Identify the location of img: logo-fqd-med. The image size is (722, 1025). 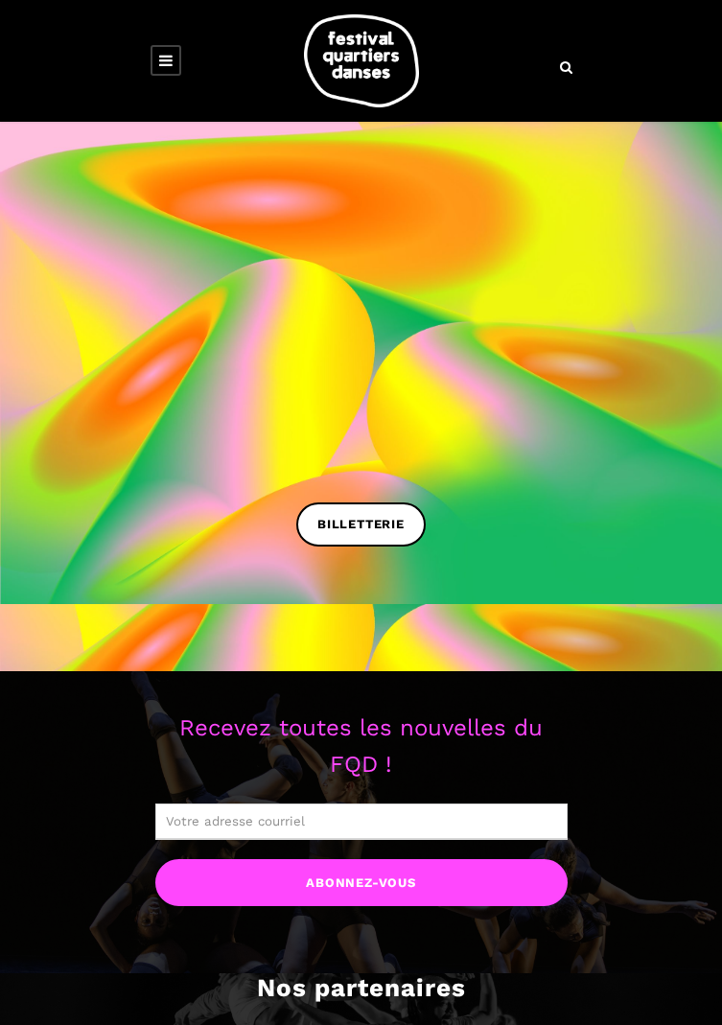
(361, 60).